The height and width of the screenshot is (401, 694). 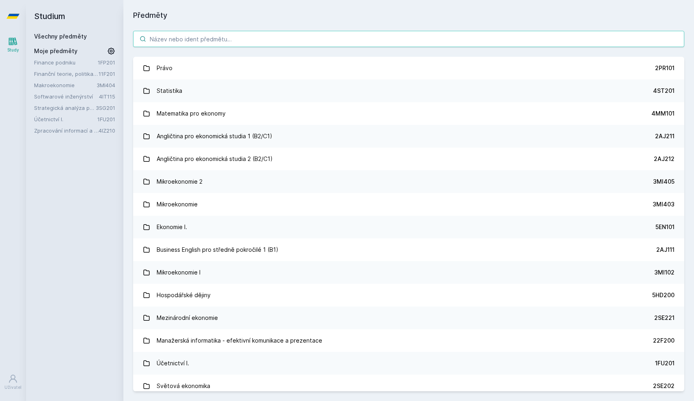 I want to click on a: Mezinárodní ekonomie 2SE221, so click(x=409, y=318).